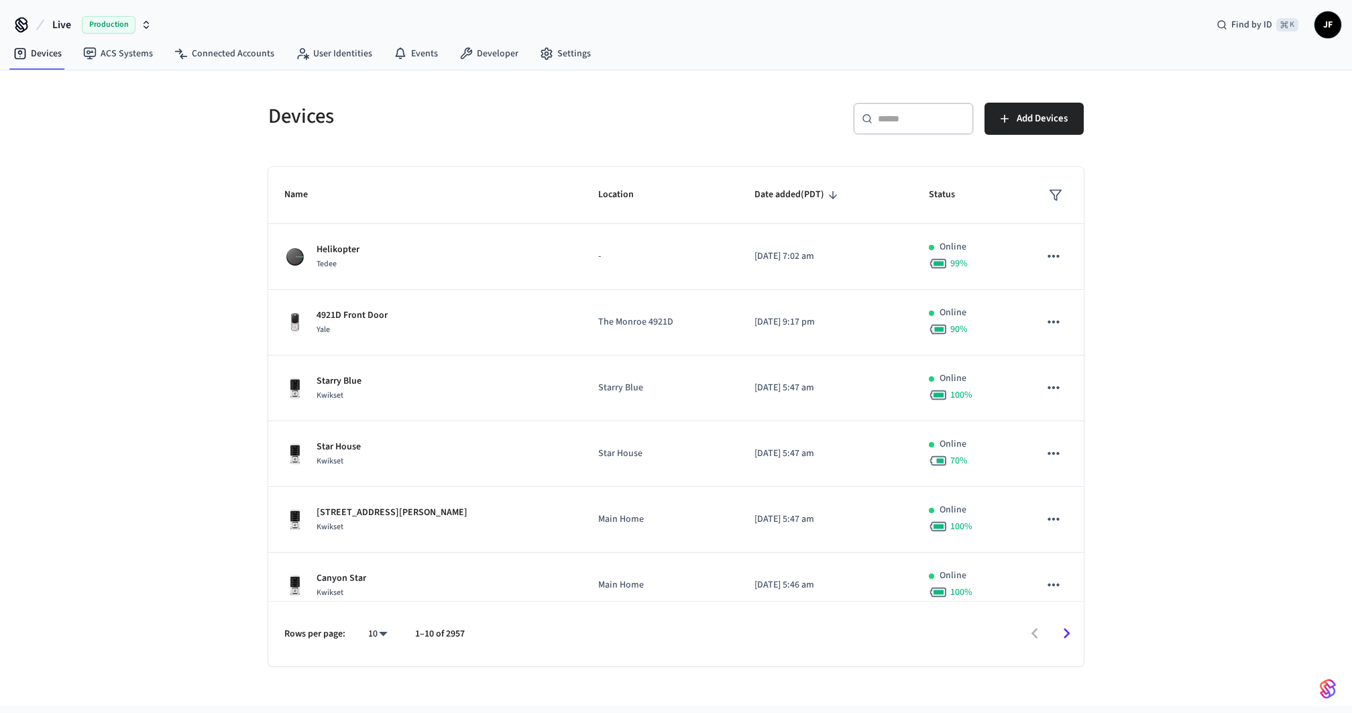  I want to click on button: JF, so click(1328, 25).